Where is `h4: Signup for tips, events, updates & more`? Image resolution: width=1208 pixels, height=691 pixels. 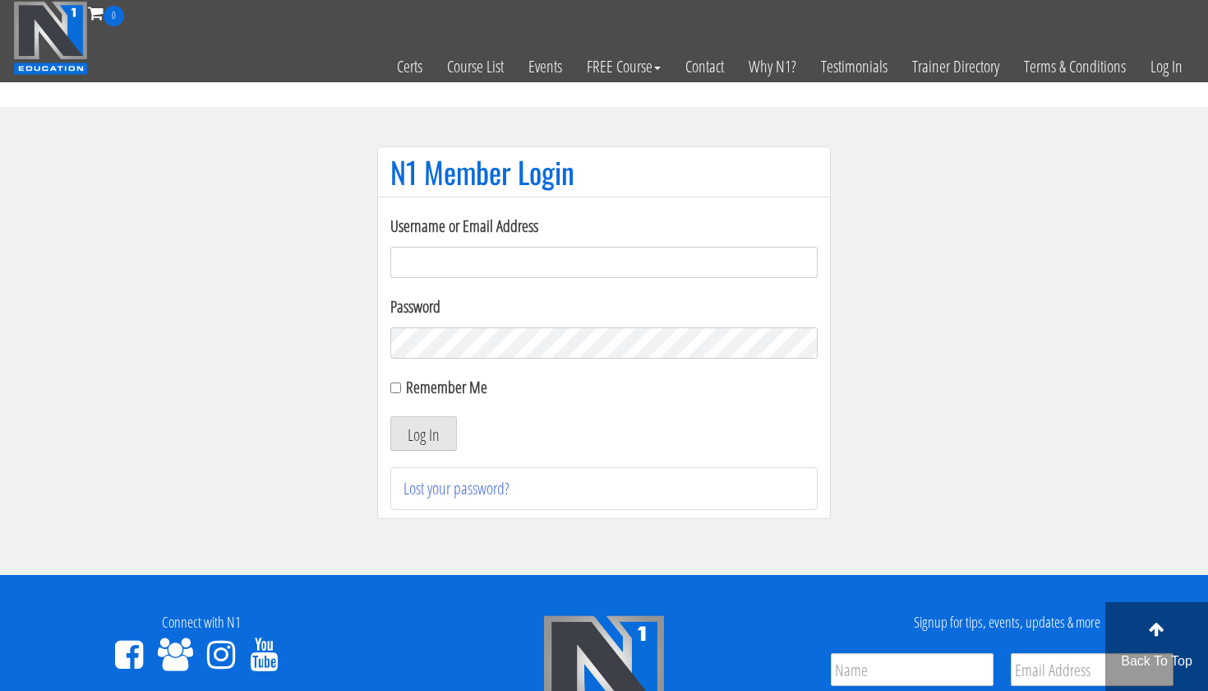
h4: Signup for tips, events, updates & more is located at coordinates (1007, 622).